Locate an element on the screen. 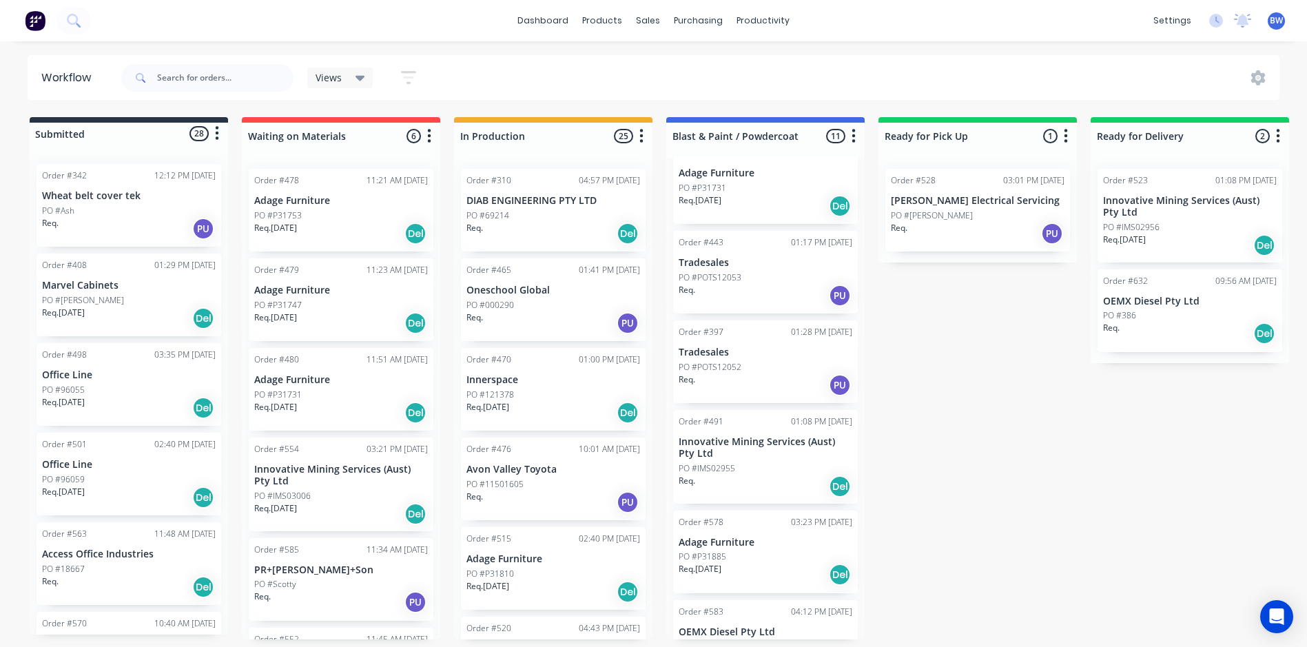 Image resolution: width=1307 pixels, height=647 pixels. a: dashboard is located at coordinates (543, 21).